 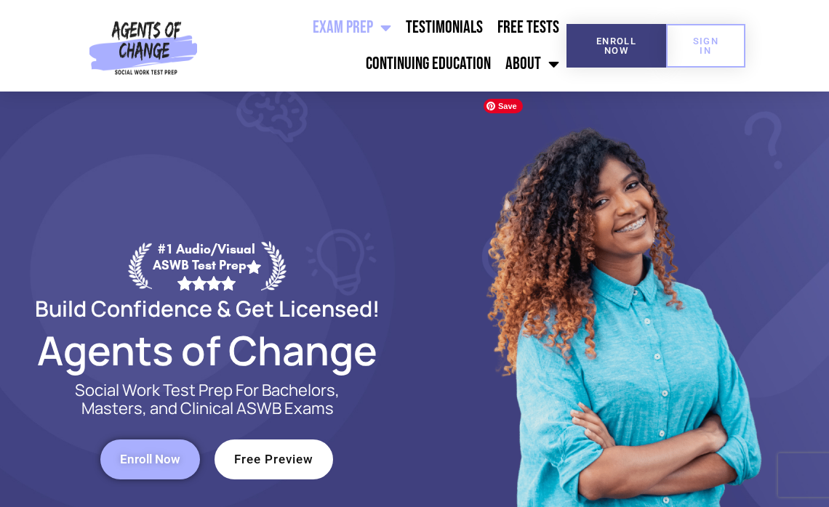 I want to click on a: About, so click(x=532, y=64).